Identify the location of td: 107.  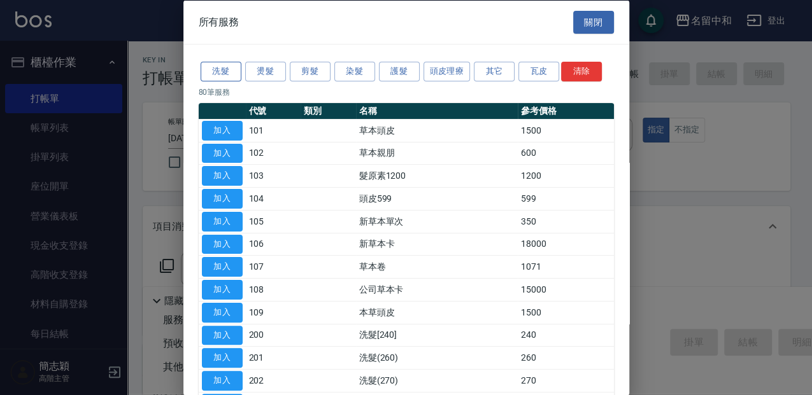
(273, 267).